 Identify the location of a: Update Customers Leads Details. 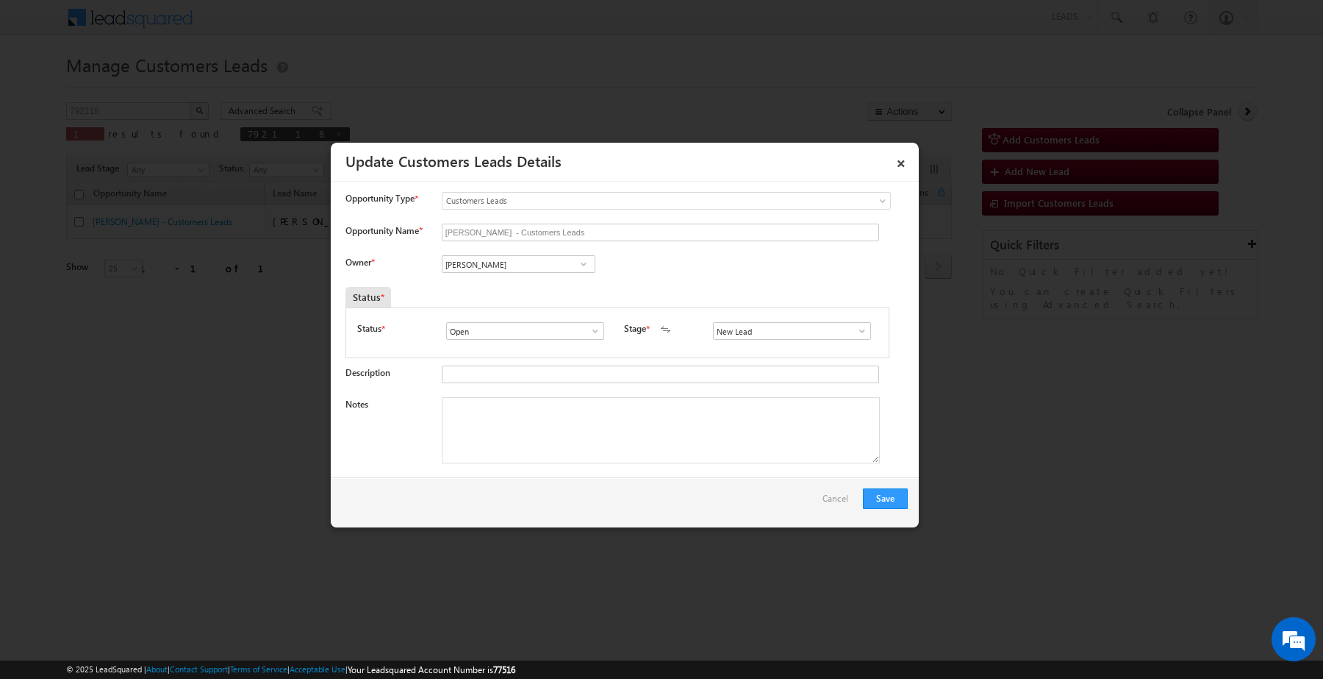
(454, 160).